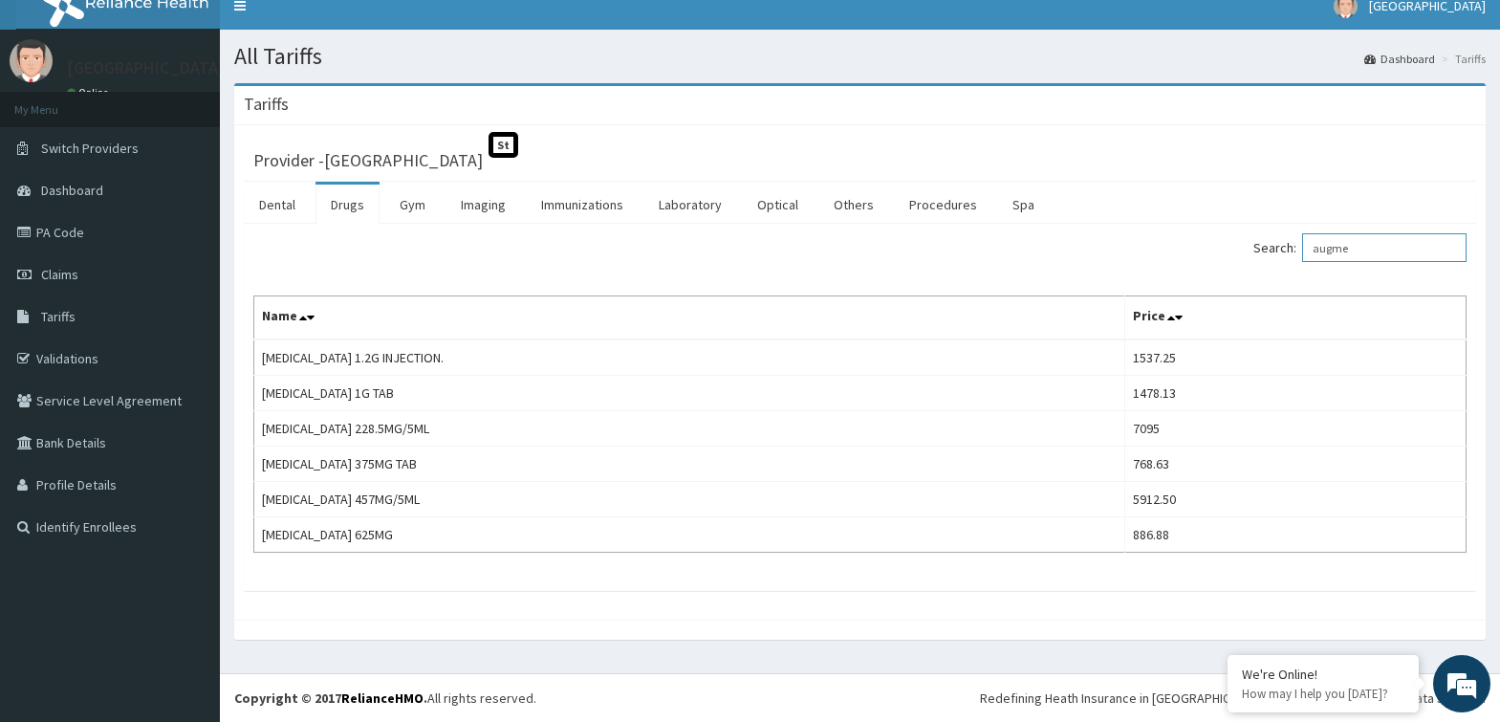 Image resolution: width=1500 pixels, height=722 pixels. I want to click on div: Chat with us now, so click(210, 120).